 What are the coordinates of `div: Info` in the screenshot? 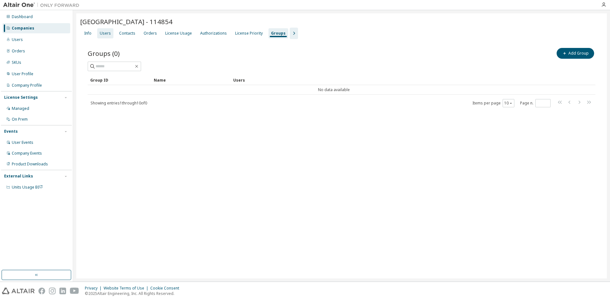 It's located at (88, 33).